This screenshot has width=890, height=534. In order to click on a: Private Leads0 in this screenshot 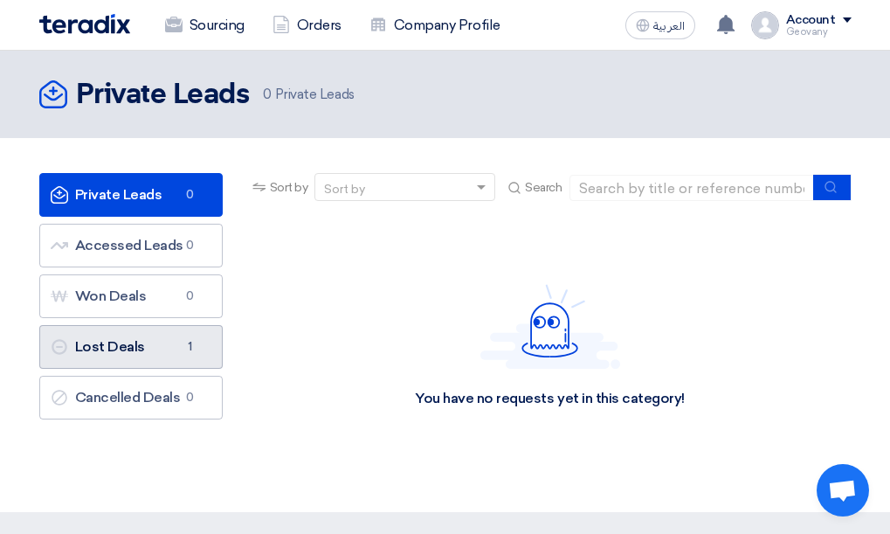, I will do `click(131, 195)`.